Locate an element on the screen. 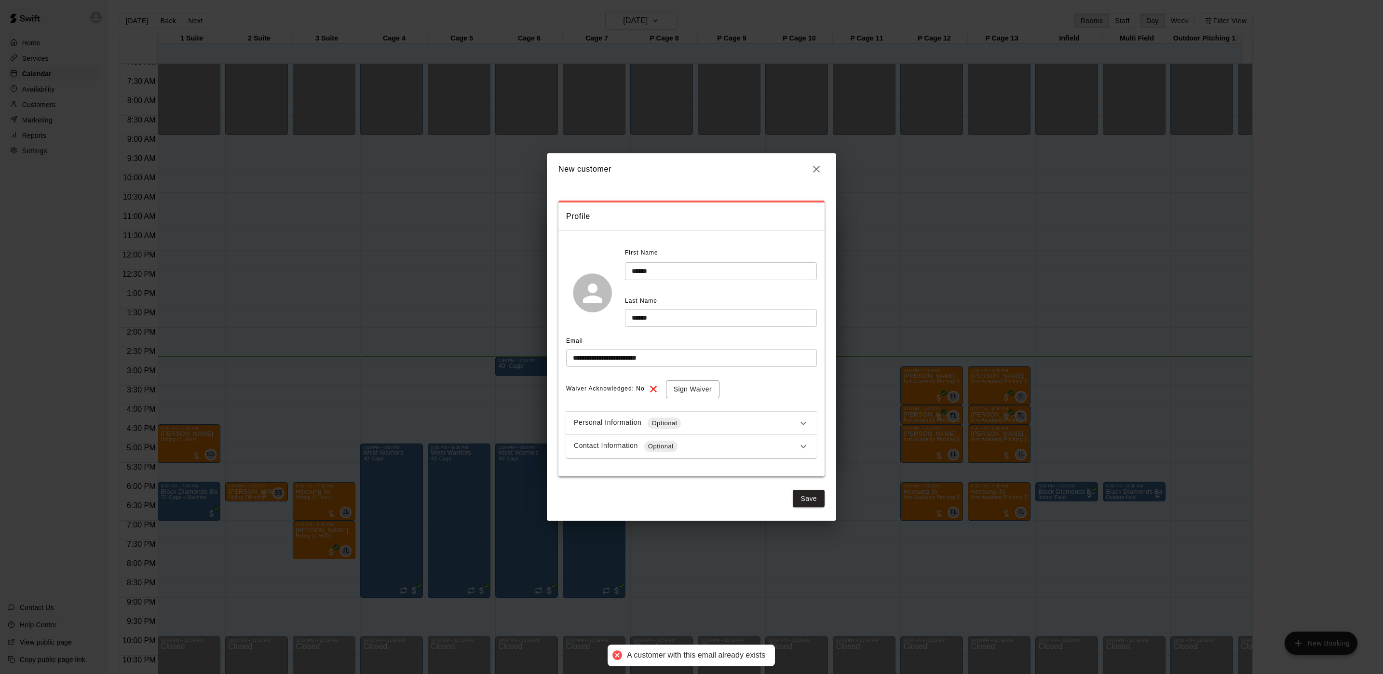  span: Profile is located at coordinates (692, 217).